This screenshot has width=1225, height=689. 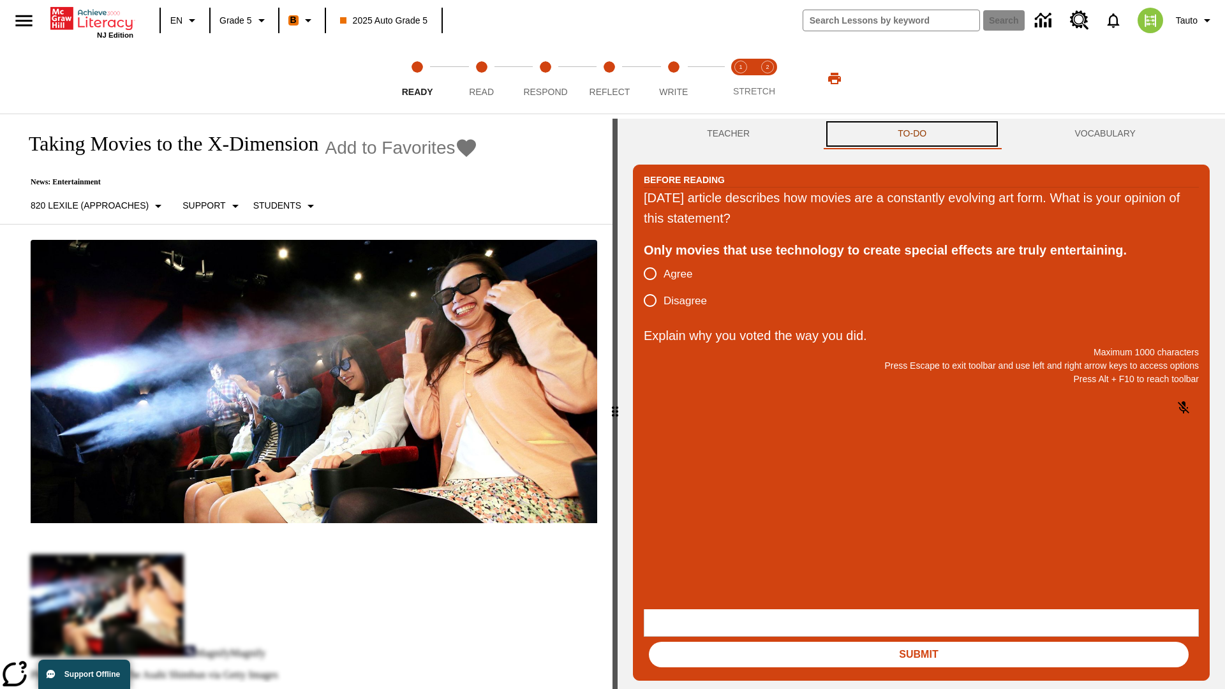 I want to click on p: Maximum 1000 characters, so click(x=921, y=352).